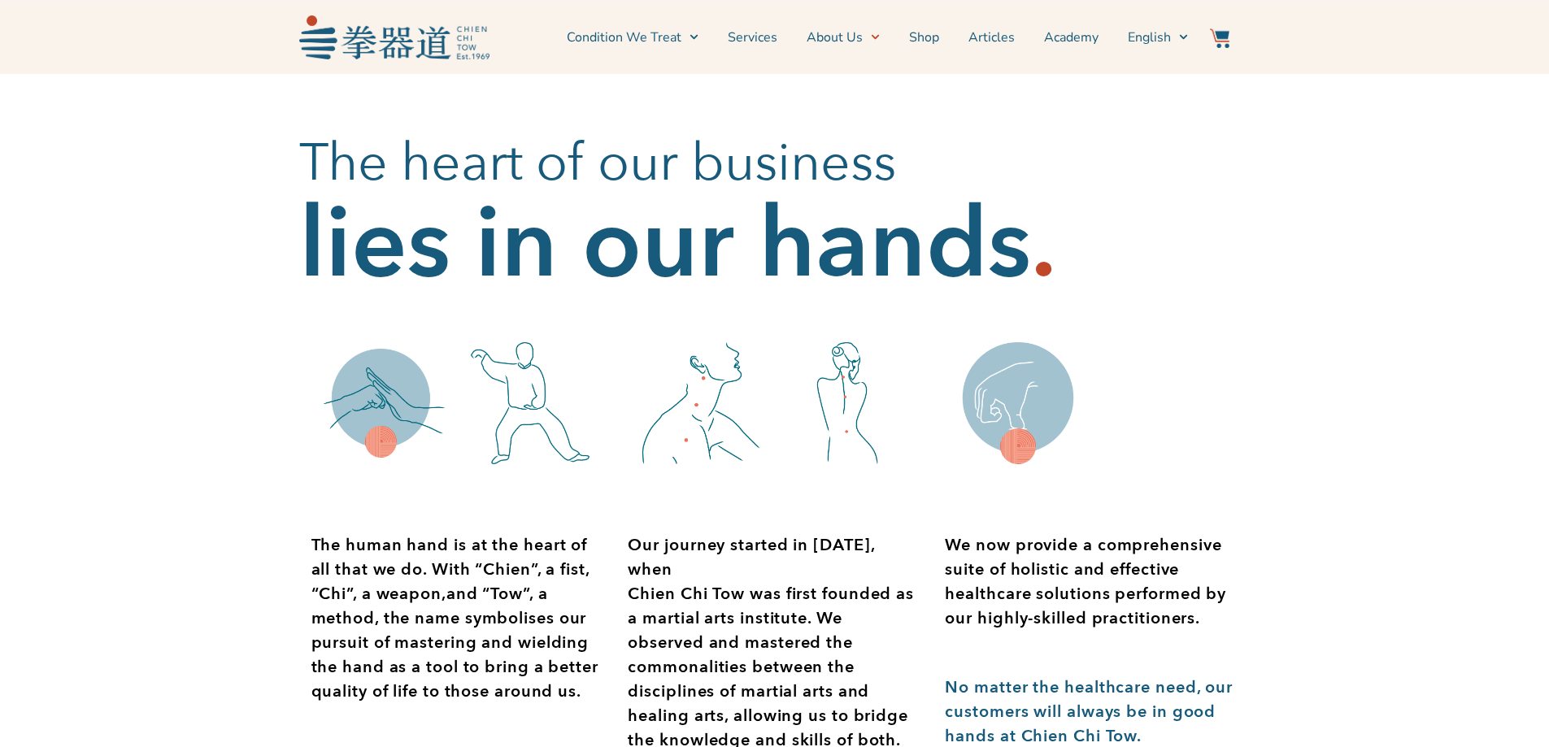 The image size is (1549, 747). What do you see at coordinates (1149, 37) in the screenshot?
I see `span: English` at bounding box center [1149, 37].